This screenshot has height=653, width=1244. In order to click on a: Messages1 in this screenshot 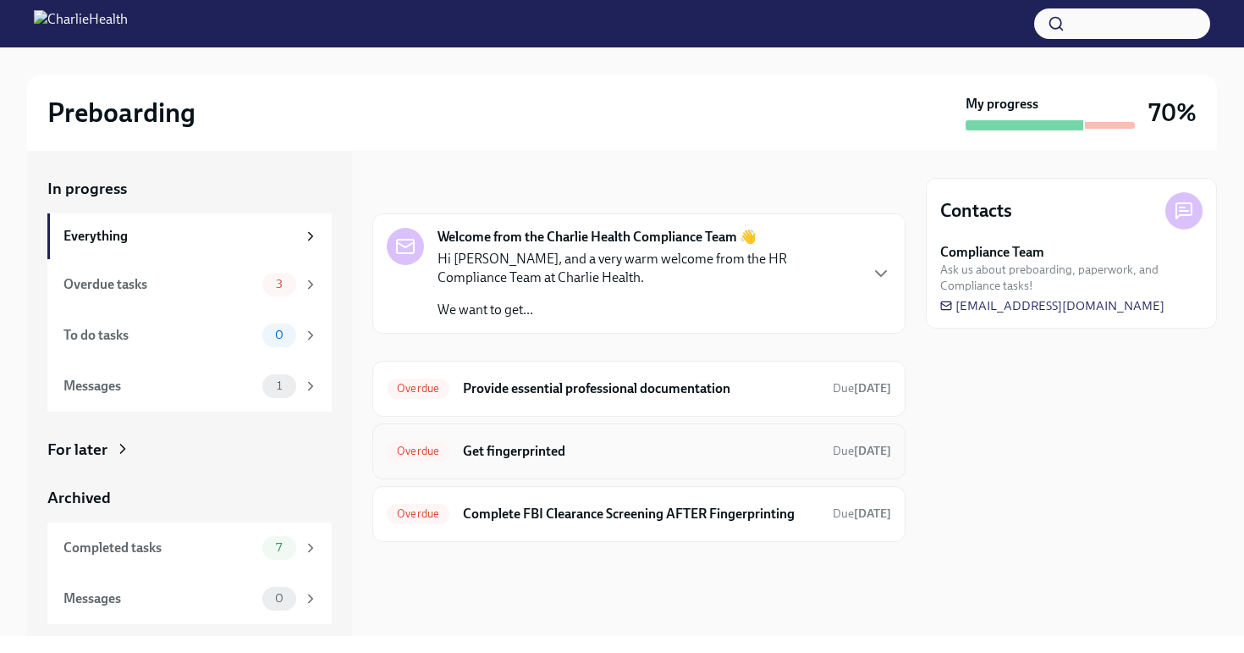, I will do `click(190, 386)`.